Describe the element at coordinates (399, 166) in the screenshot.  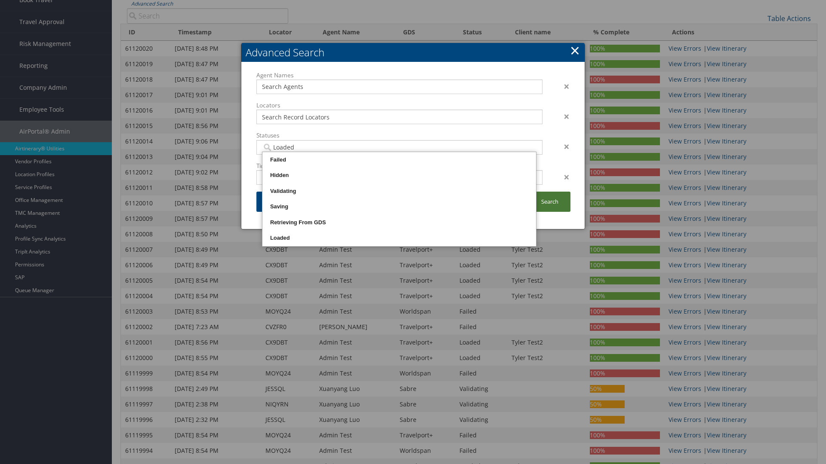
I see `label: Ticket Numbers` at that location.